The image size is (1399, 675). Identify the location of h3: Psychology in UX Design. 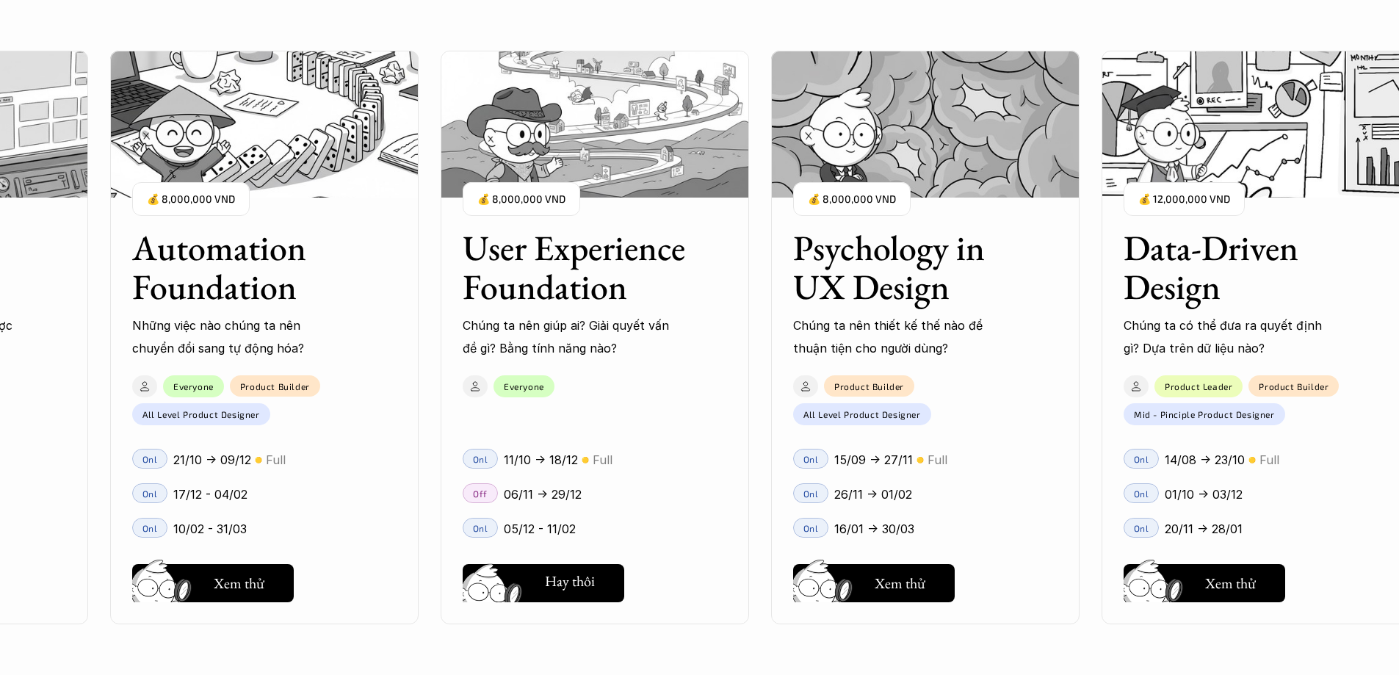
(907, 267).